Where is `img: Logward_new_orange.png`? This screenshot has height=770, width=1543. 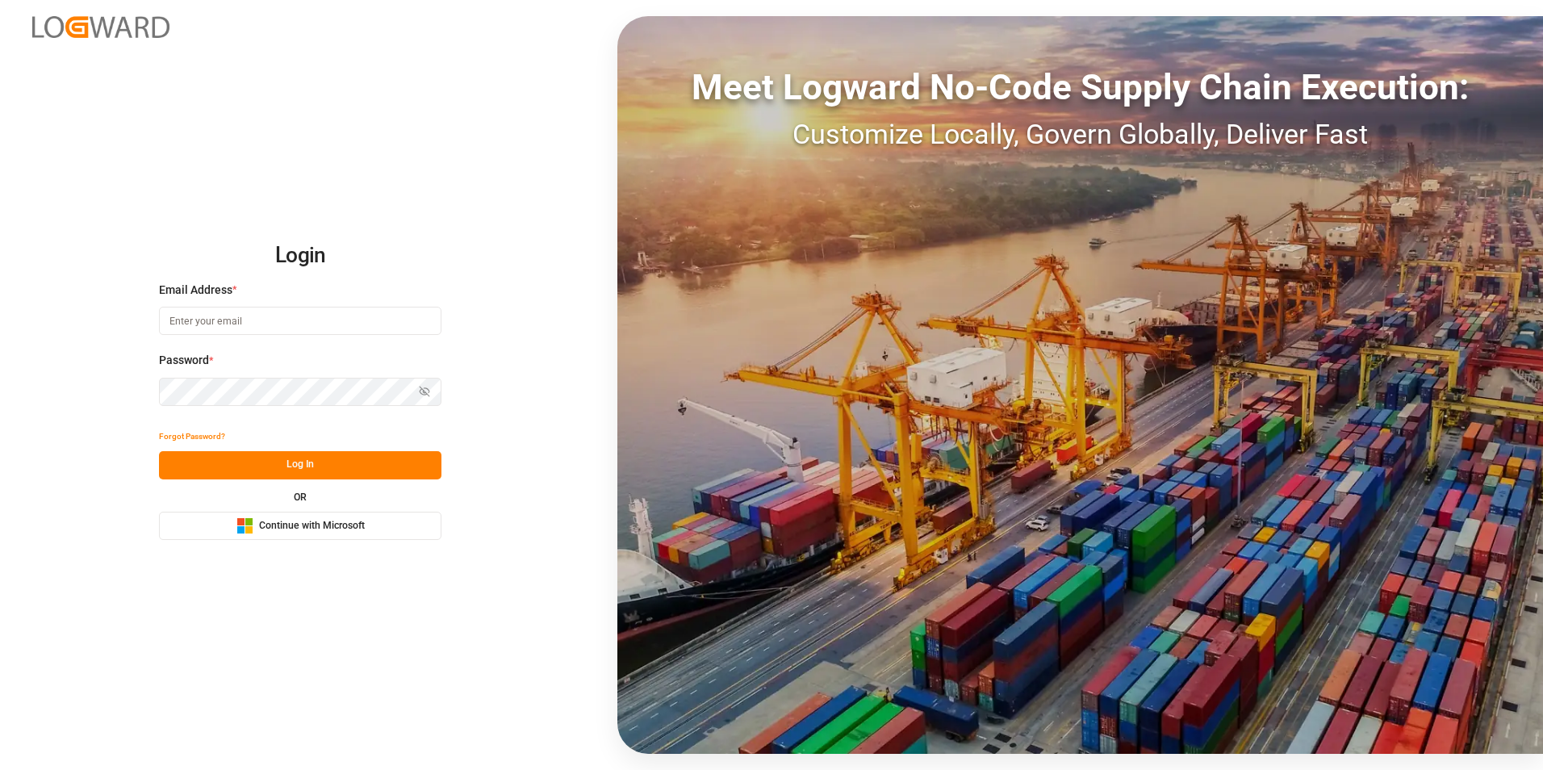
img: Logward_new_orange.png is located at coordinates (101, 27).